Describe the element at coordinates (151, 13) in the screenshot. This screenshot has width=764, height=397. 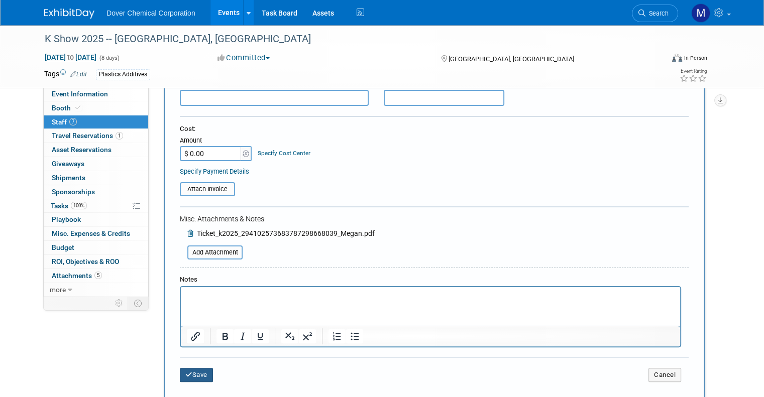
I see `span: Dover Chemical Corporation` at that location.